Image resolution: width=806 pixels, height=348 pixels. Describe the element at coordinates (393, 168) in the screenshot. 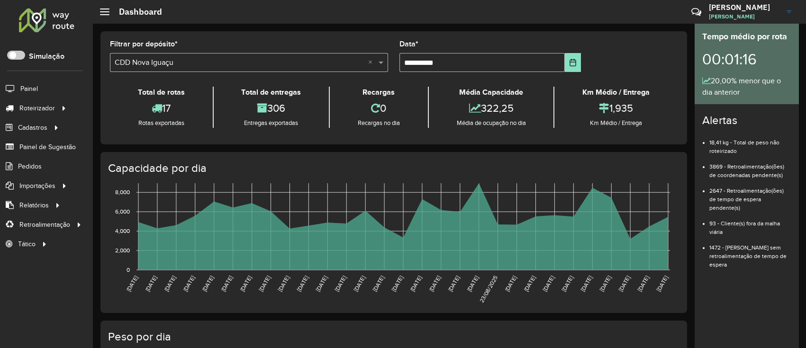

I see `h4: Capacidade por dia` at that location.